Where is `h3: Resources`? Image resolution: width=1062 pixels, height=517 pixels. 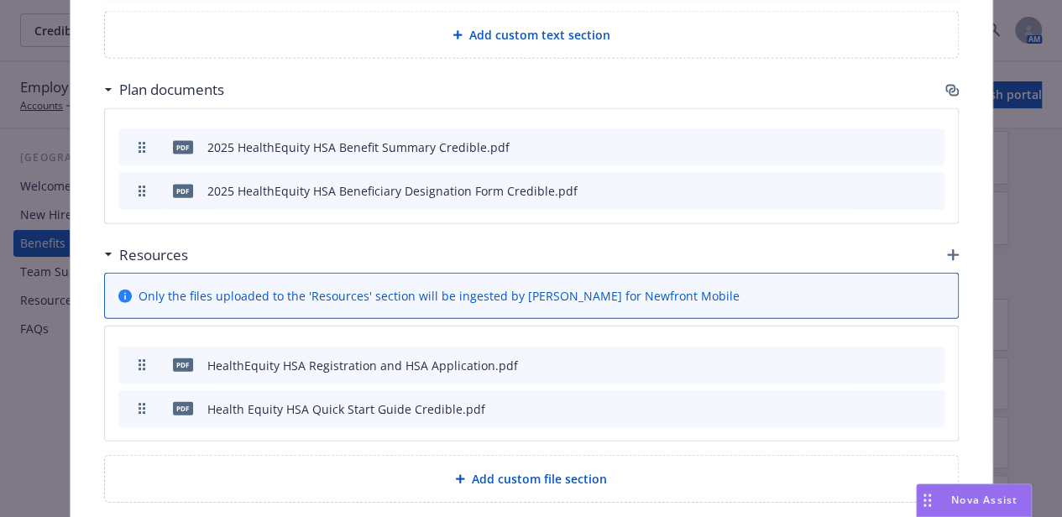 h3: Resources is located at coordinates (154, 255).